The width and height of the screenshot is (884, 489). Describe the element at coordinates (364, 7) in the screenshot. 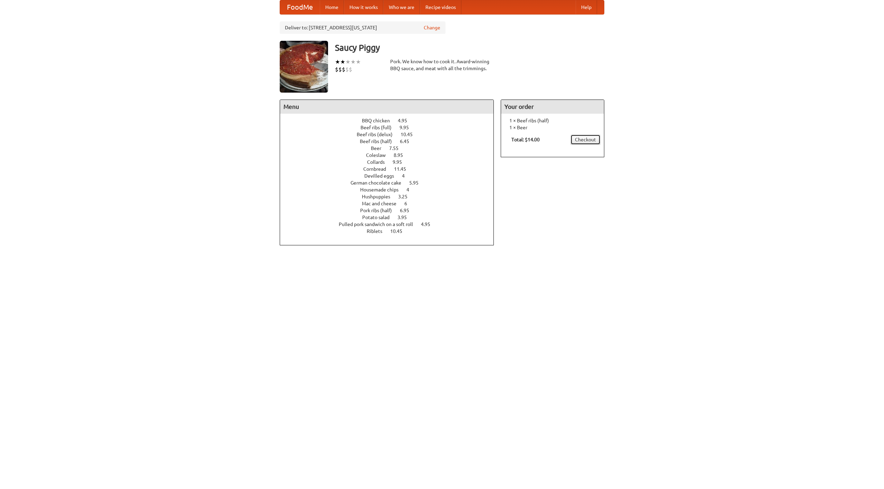

I see `a: How it works` at that location.